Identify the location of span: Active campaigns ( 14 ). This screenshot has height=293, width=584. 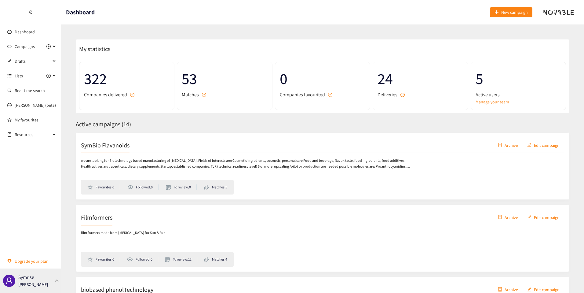
(103, 124).